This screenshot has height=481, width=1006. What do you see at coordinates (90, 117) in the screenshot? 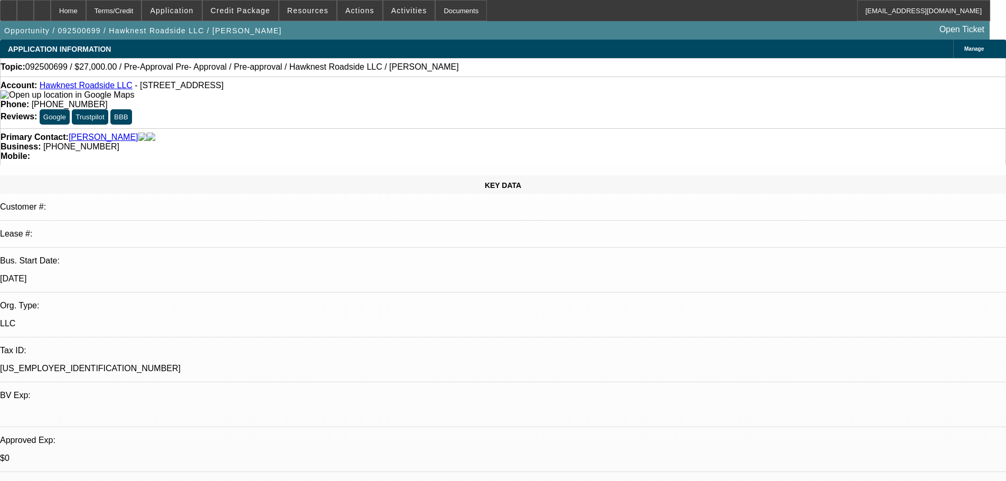
I see `button: Trustpilot` at bounding box center [90, 117].